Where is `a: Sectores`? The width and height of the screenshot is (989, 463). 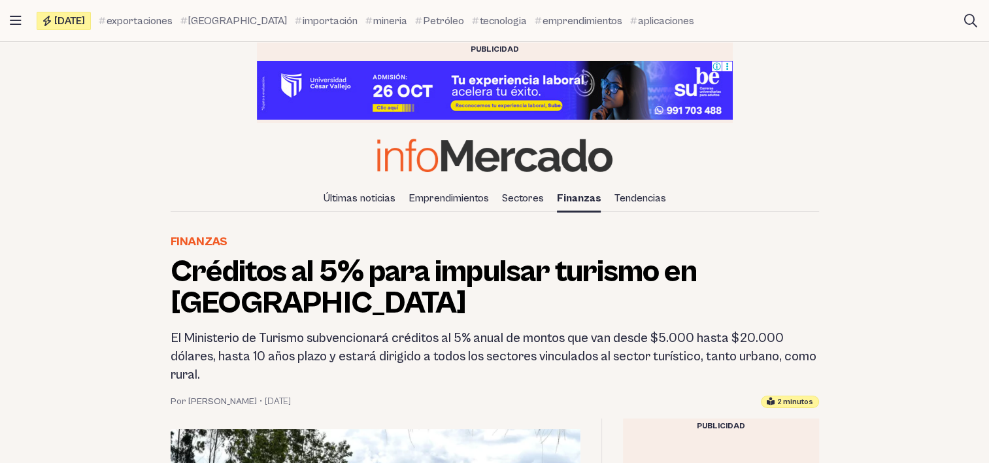
a: Sectores is located at coordinates (523, 198).